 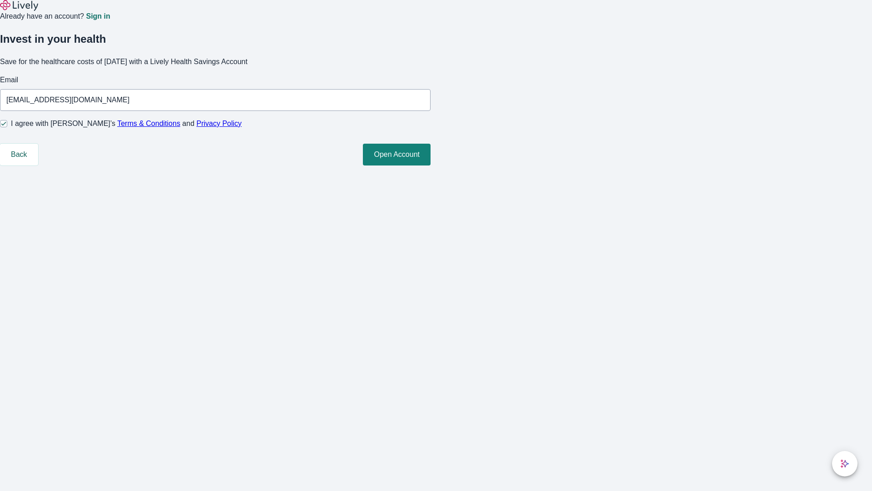 I want to click on a: Privacy Policy, so click(x=219, y=123).